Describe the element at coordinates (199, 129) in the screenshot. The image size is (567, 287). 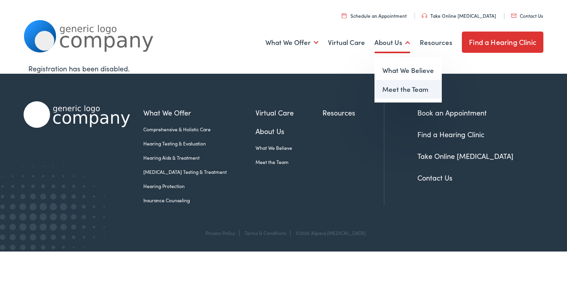
I see `a: Comprehensive & Holistic Care` at that location.